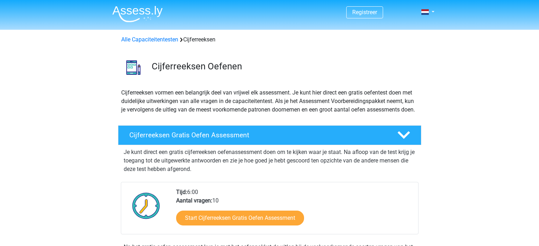  I want to click on a: Alle Capaciteitentesten, so click(149, 39).